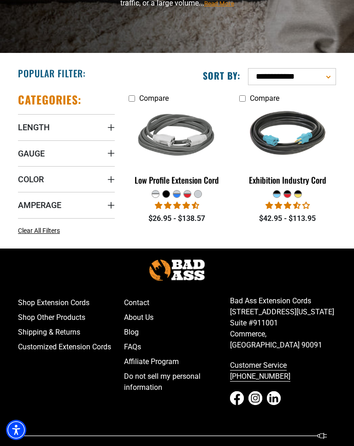  I want to click on summary: Length, so click(66, 127).